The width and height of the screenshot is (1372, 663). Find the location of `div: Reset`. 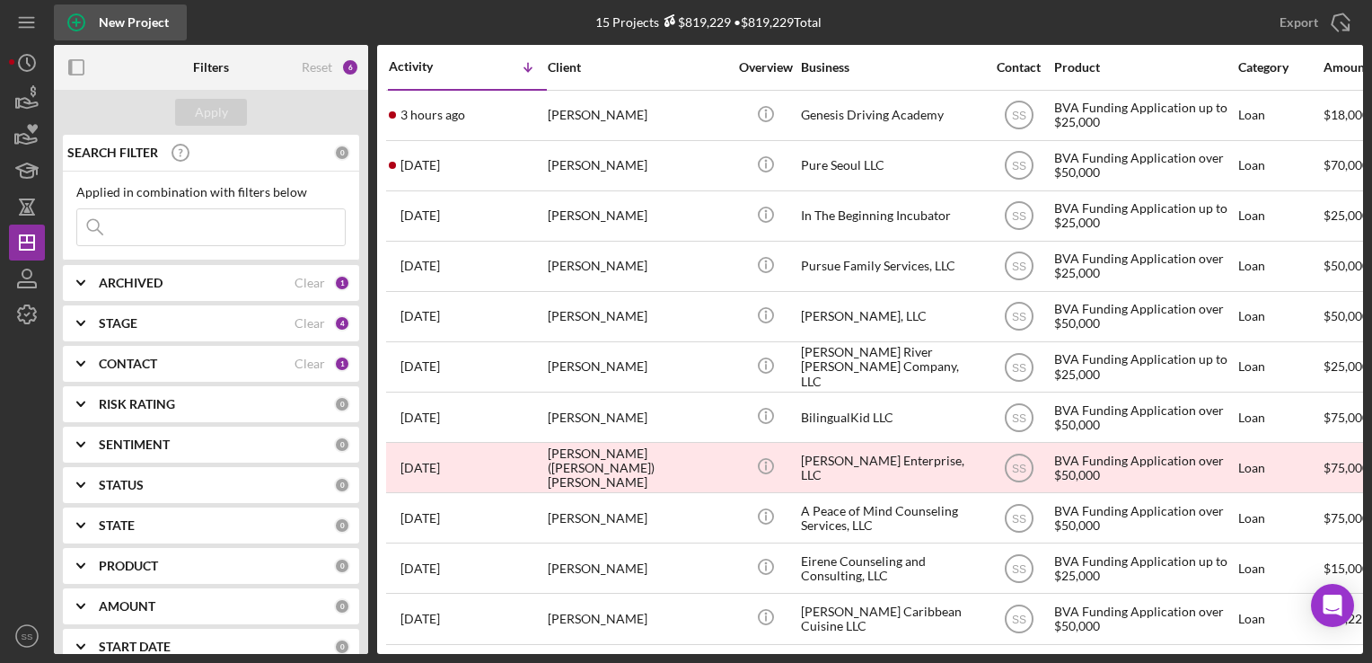

div: Reset is located at coordinates (317, 67).